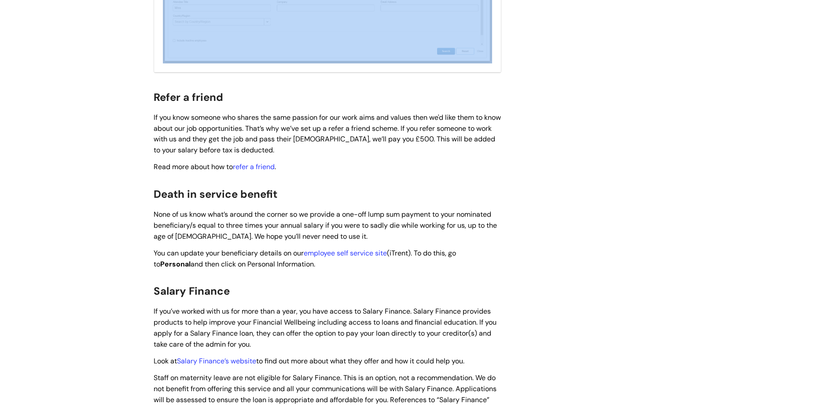  Describe the element at coordinates (215, 166) in the screenshot. I see `span: Read more about how to .` at that location.